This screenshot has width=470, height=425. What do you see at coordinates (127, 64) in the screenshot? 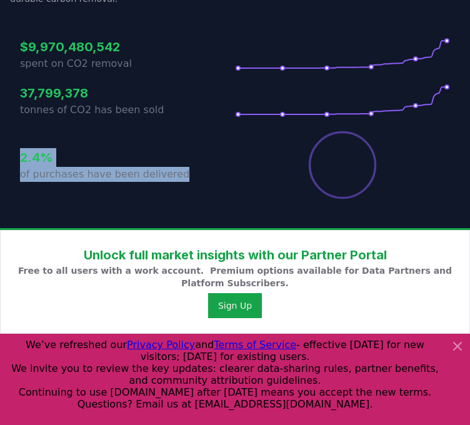
I see `p: spent on CO2 removal` at bounding box center [127, 64].